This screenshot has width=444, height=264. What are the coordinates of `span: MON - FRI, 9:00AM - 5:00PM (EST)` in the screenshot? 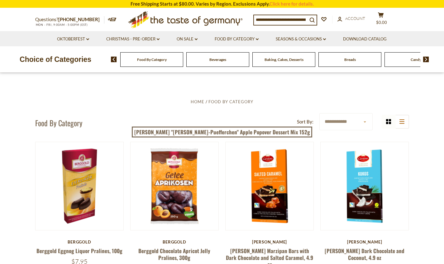 It's located at (62, 25).